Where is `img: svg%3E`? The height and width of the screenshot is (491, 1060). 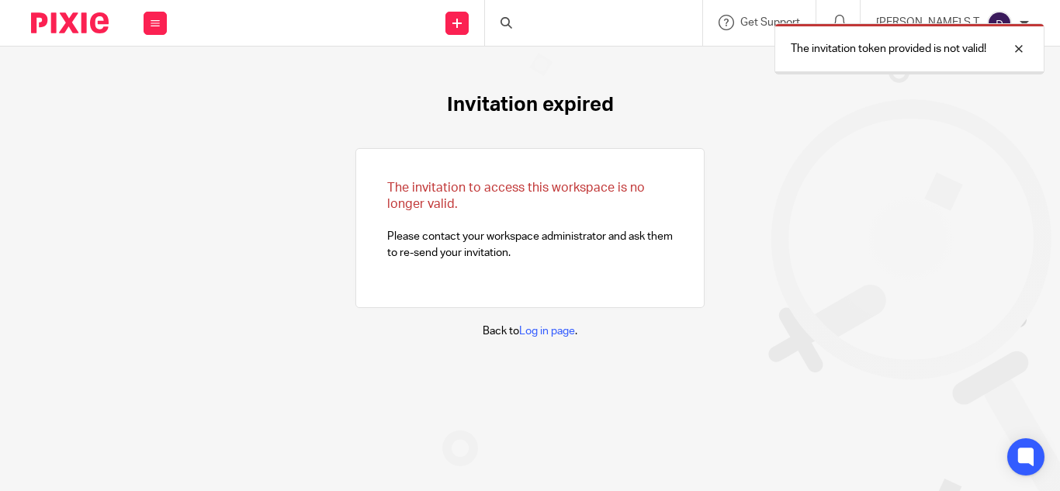 img: svg%3E is located at coordinates (999, 23).